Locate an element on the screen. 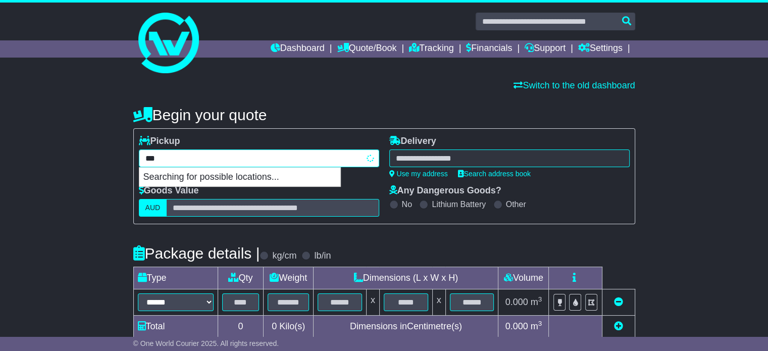 Image resolution: width=768 pixels, height=351 pixels. td: 0 is located at coordinates (240, 326).